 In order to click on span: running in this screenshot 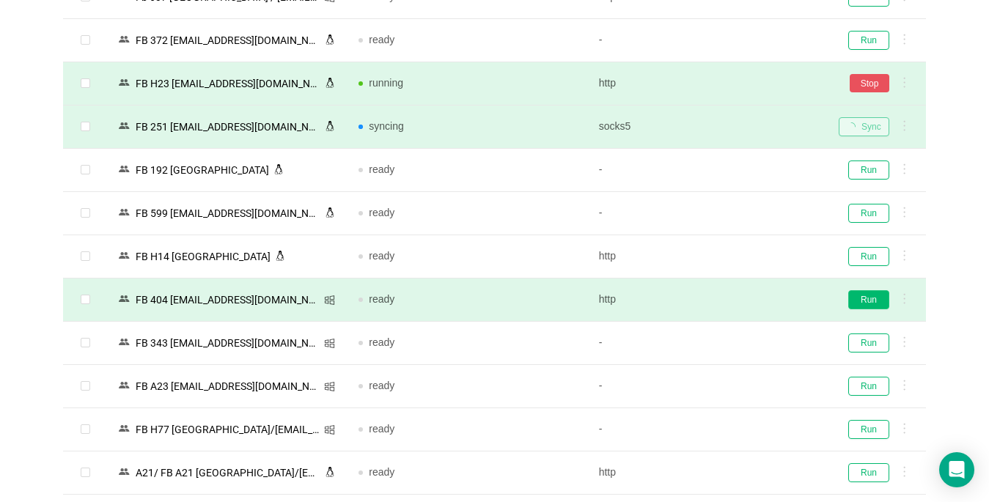, I will do `click(386, 83)`.